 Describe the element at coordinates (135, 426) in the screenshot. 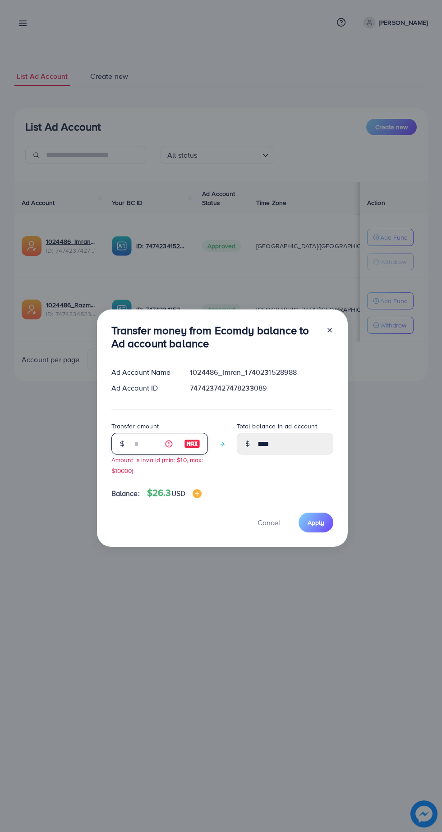

I see `label: Transfer amount` at that location.